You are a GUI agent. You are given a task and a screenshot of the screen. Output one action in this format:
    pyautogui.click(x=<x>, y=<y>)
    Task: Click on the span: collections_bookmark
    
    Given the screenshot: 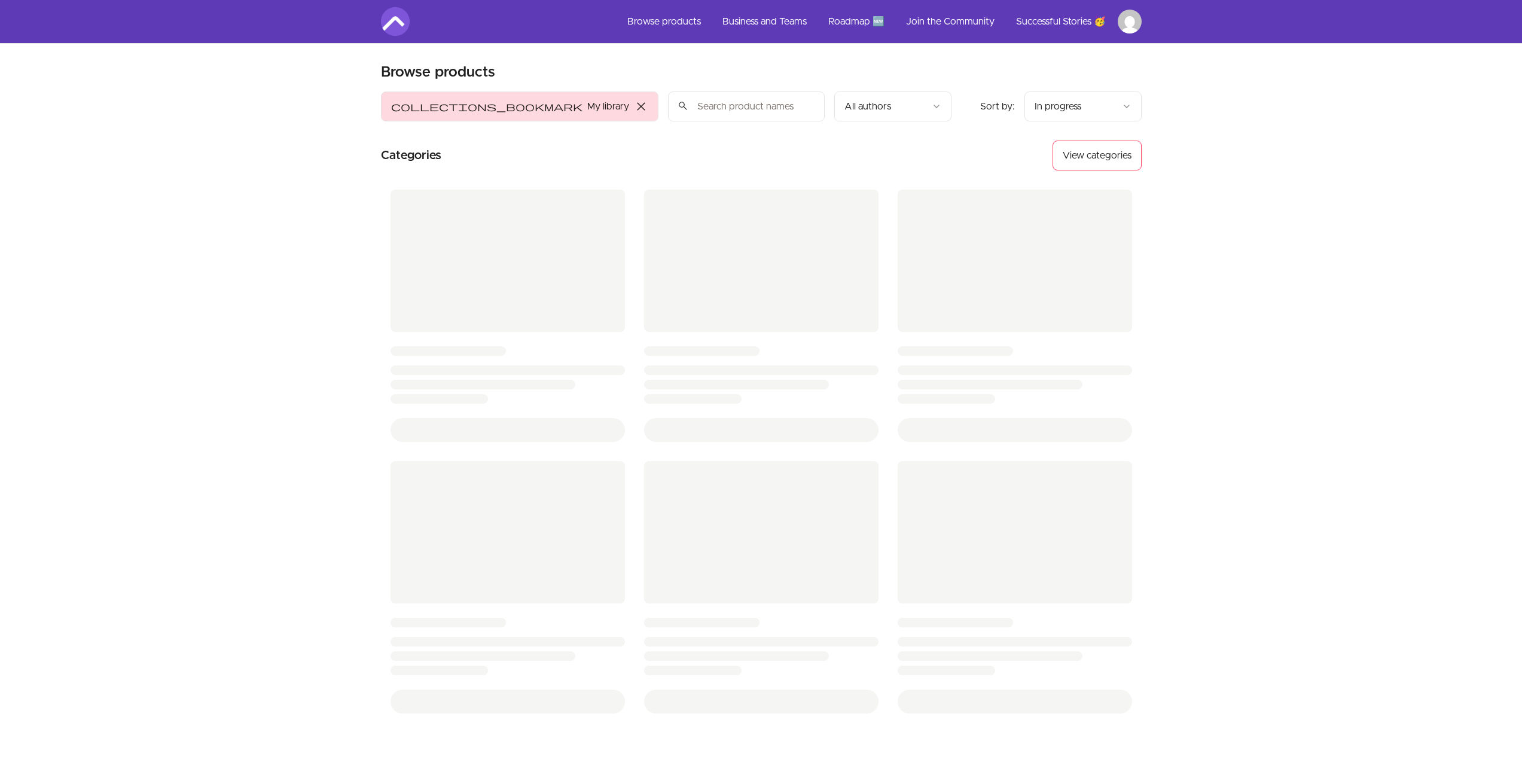 What is the action you would take?
    pyautogui.click(x=487, y=106)
    